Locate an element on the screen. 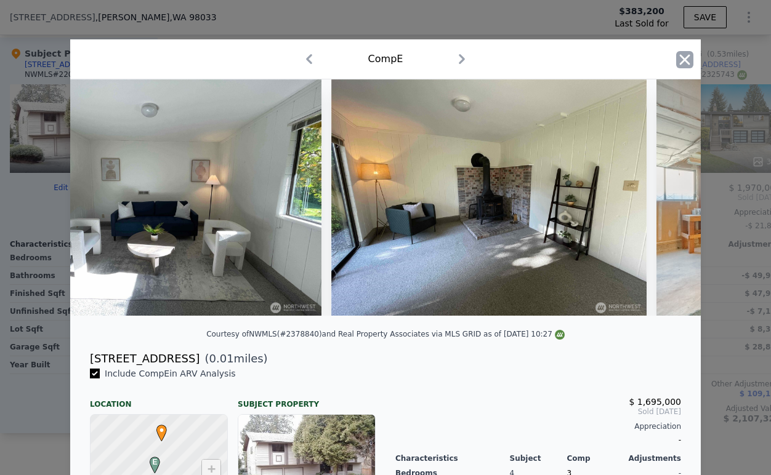  div: Subject is located at coordinates (538, 459).